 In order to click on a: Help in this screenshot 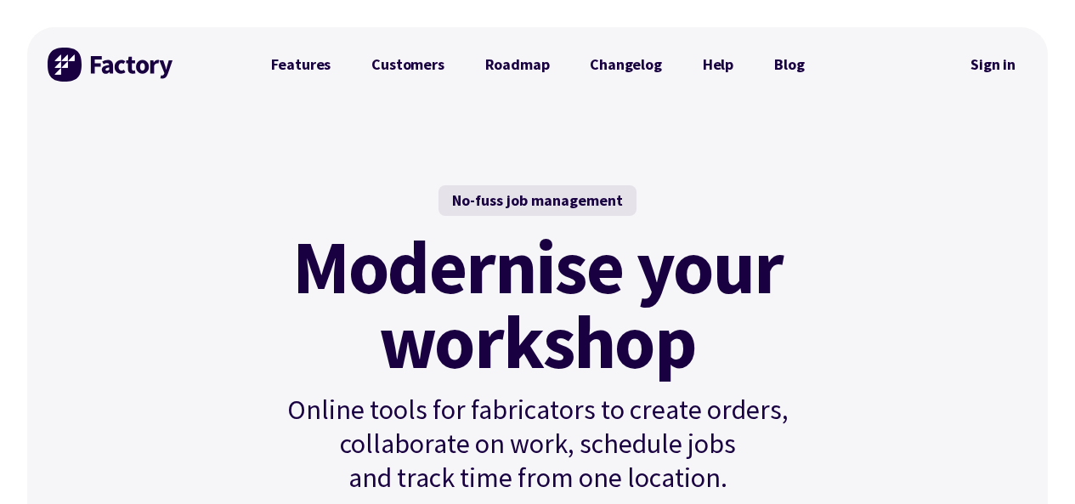, I will do `click(718, 65)`.